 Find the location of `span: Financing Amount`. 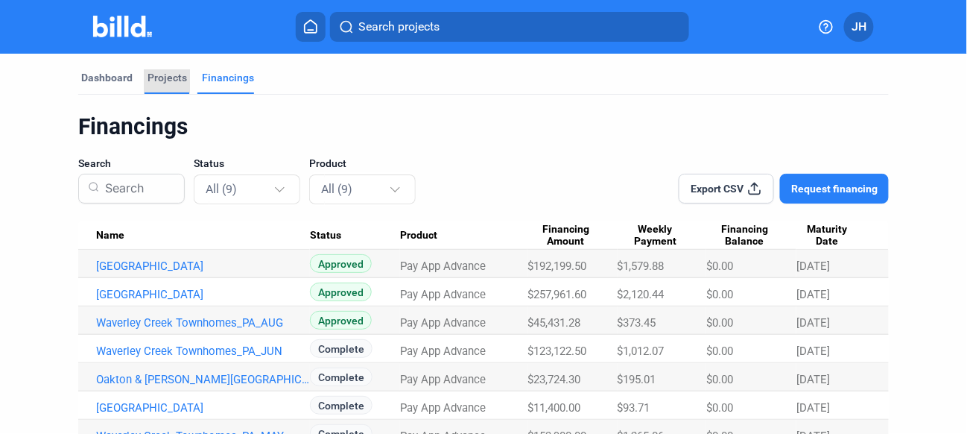

span: Financing Amount is located at coordinates (566, 235).